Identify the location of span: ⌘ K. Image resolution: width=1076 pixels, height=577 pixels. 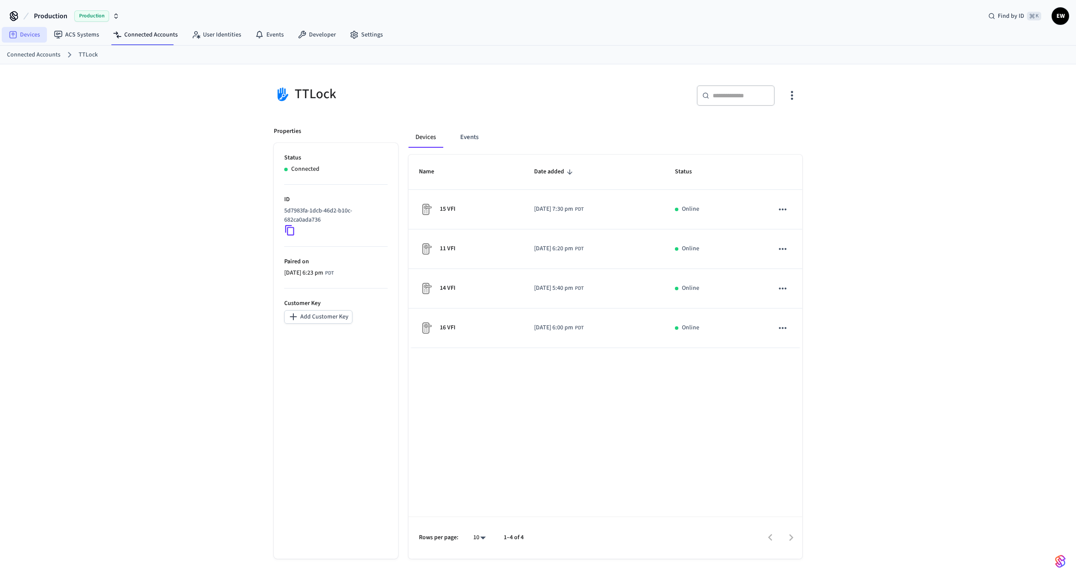
(1034, 16).